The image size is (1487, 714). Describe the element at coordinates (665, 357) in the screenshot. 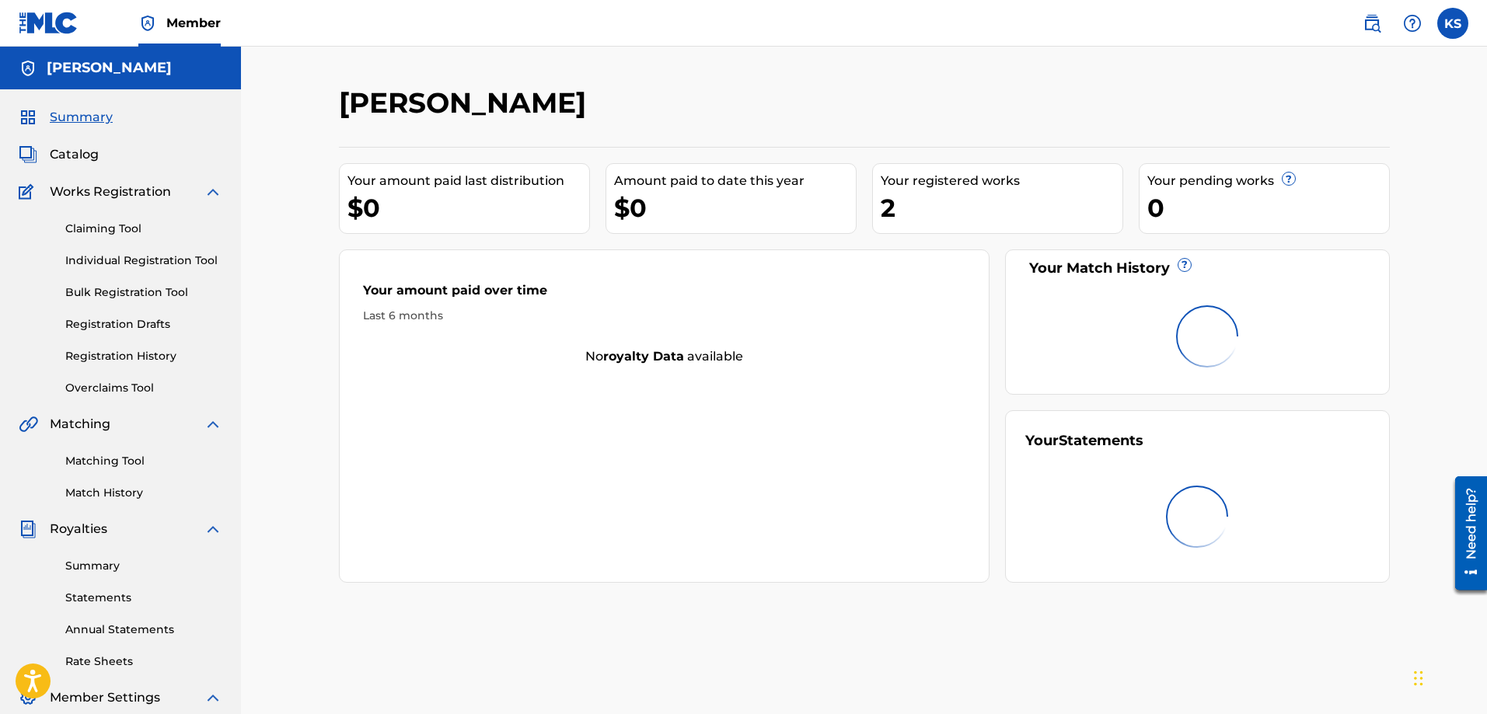

I see `div: No available` at that location.